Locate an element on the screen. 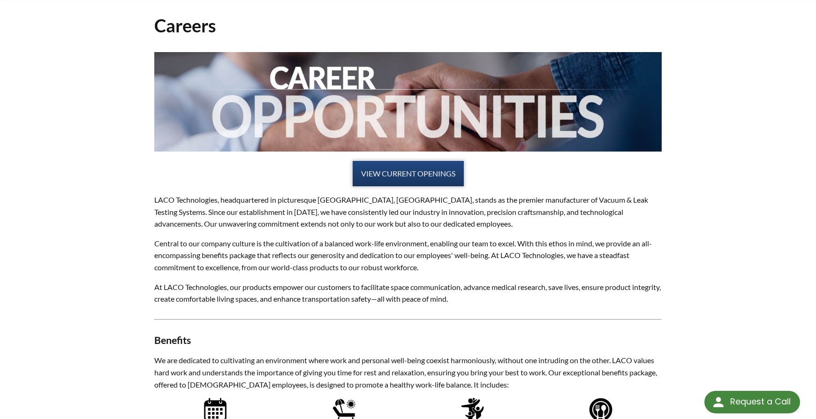 This screenshot has height=419, width=816. img: round button is located at coordinates (718, 402).